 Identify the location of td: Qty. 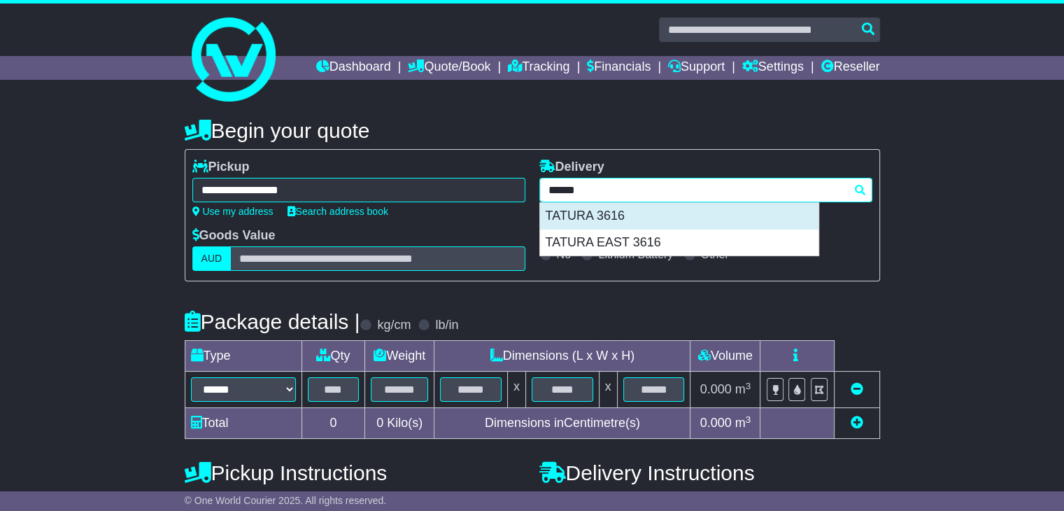
(333, 356).